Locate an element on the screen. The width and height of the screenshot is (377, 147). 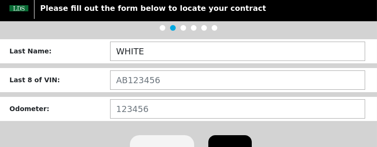
input: 123456 is located at coordinates (237, 109).